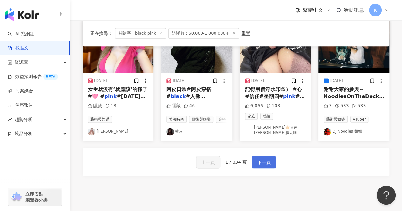  Describe the element at coordinates (208, 162) in the screenshot. I see `button: 上一頁` at that location.